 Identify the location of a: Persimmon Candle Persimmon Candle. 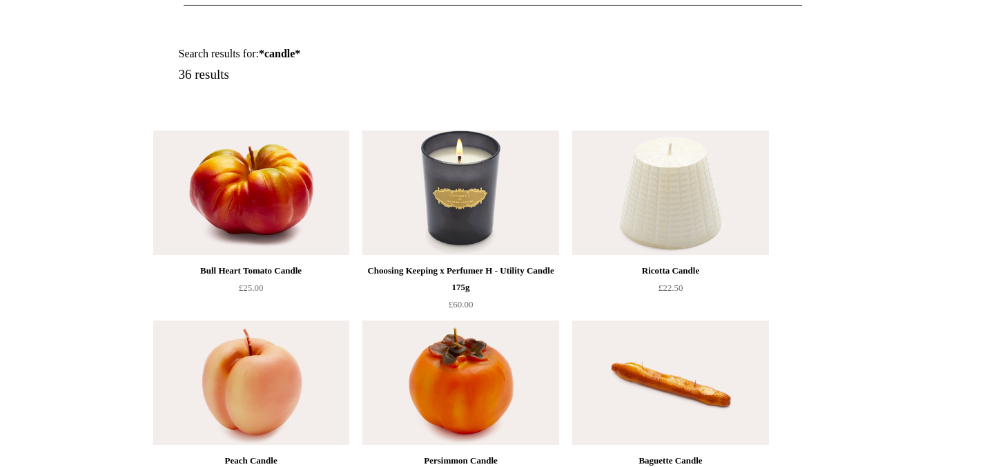
(460, 382).